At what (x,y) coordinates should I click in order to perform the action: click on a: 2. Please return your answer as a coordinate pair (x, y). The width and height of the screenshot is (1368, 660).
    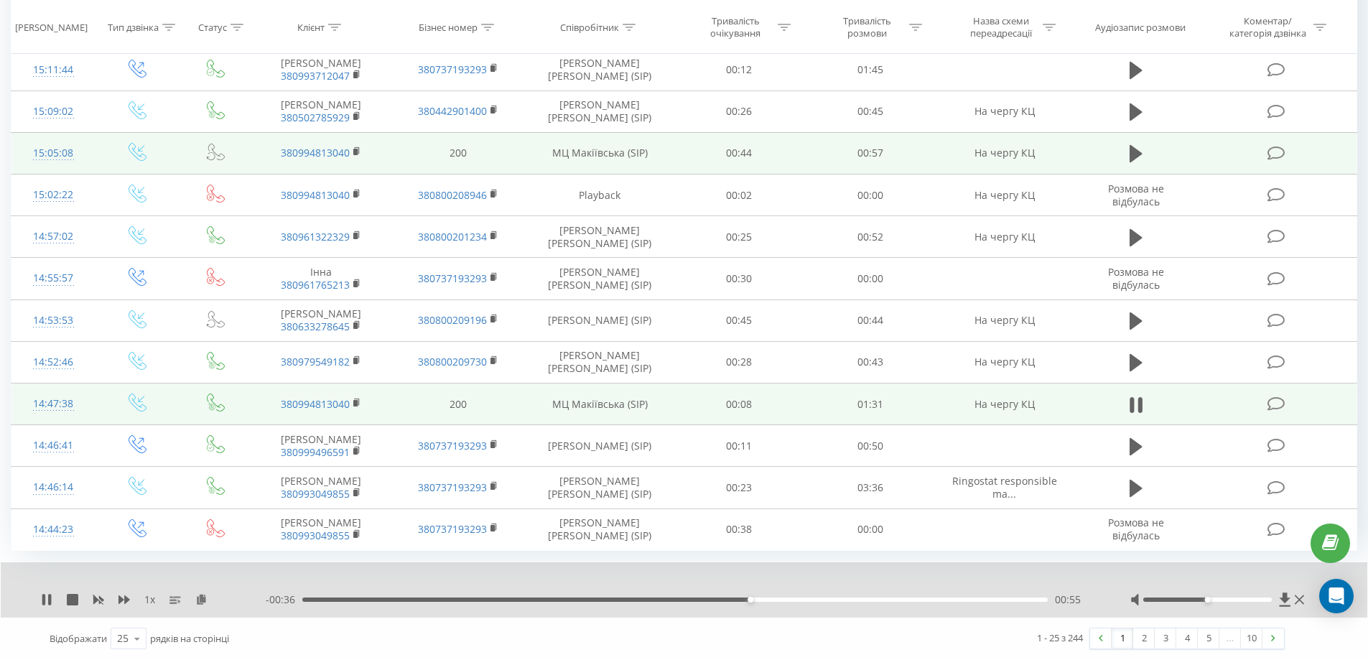
    Looking at the image, I should click on (1144, 638).